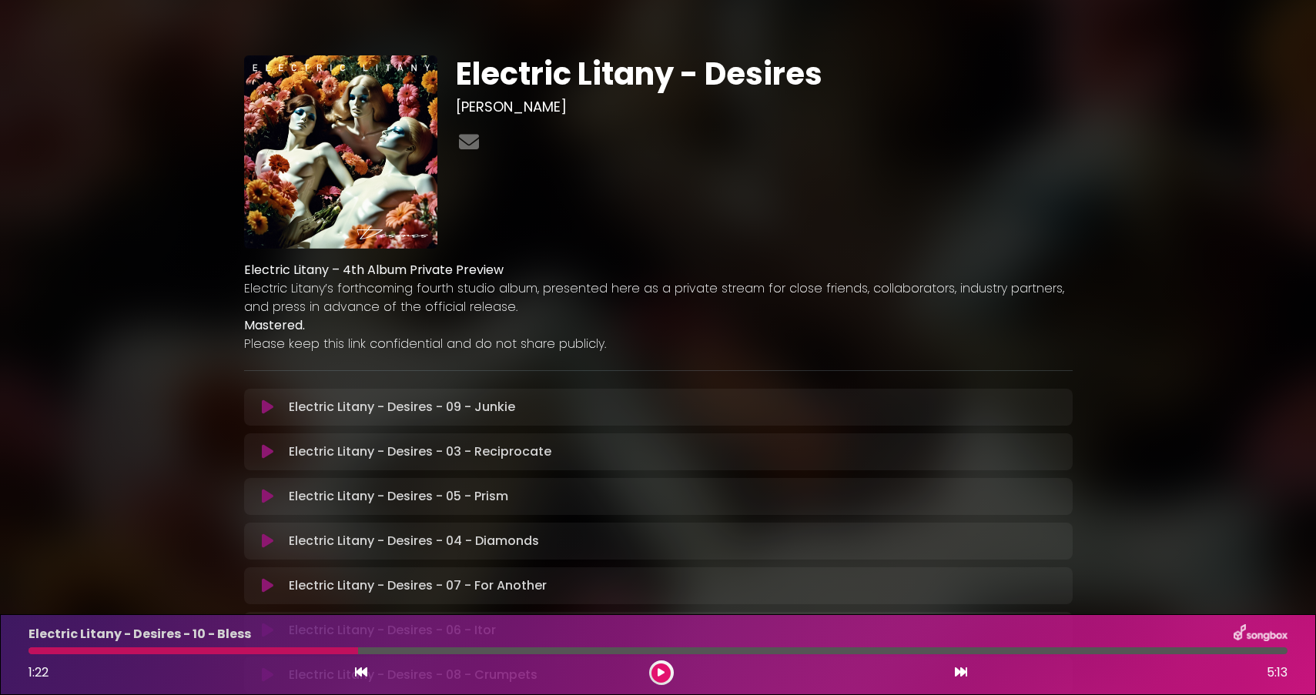 The height and width of the screenshot is (695, 1316). Describe the element at coordinates (420, 452) in the screenshot. I see `p: Electric Litany - Desires - 03 - Reciprocate` at that location.